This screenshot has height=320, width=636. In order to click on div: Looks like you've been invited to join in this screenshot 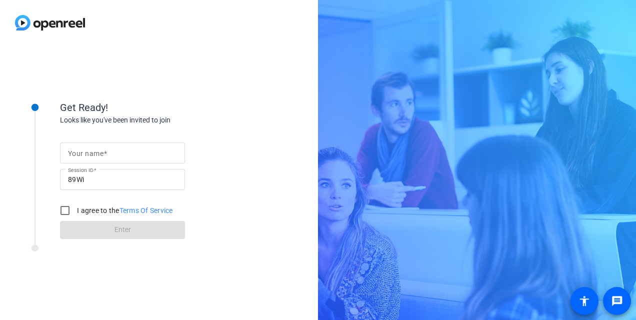, I will do `click(160, 120)`.